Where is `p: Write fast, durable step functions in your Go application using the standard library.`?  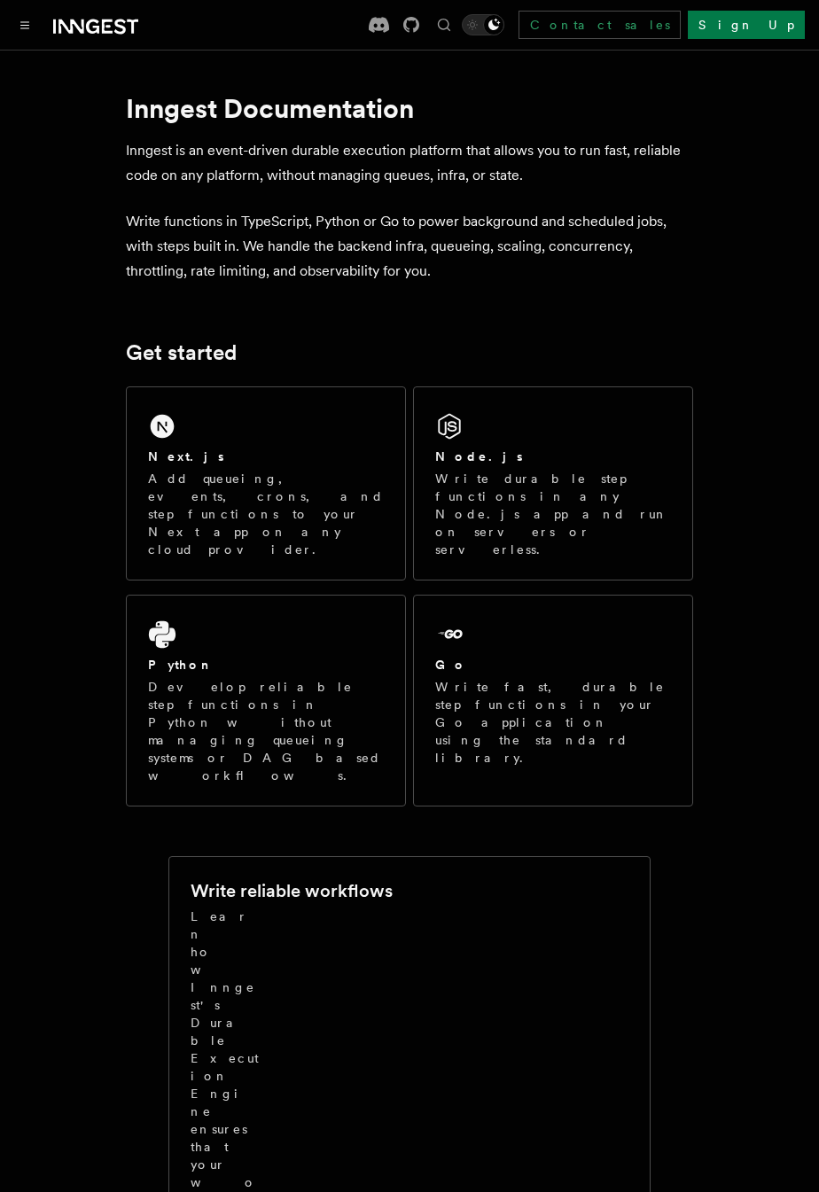 p: Write fast, durable step functions in your Go application using the standard library. is located at coordinates (553, 722).